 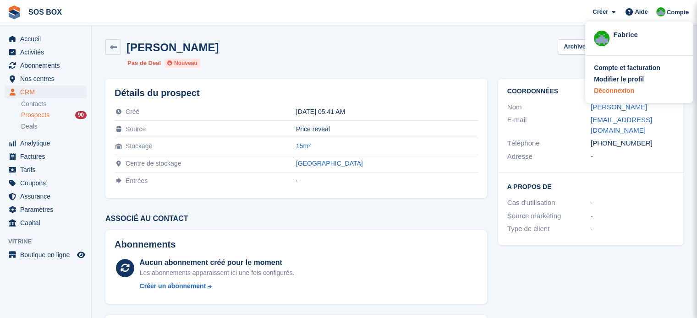 What do you see at coordinates (144, 63) in the screenshot?
I see `li: Pas de Deal` at bounding box center [144, 63].